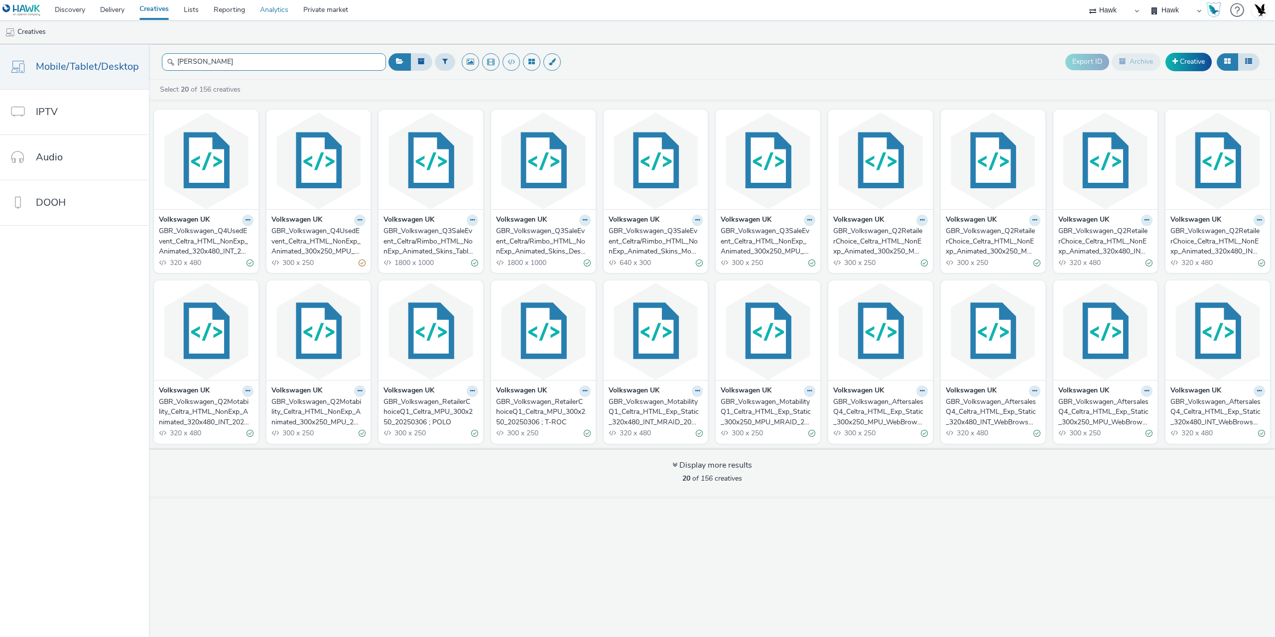 The image size is (1275, 637). Describe the element at coordinates (1218, 412) in the screenshot. I see `a: GBR_Volkswagen_AftersalesQ4_Celtra_HTML_Exp_Static_320x480_INT_WebBrowser(JS)_20221118` at that location.